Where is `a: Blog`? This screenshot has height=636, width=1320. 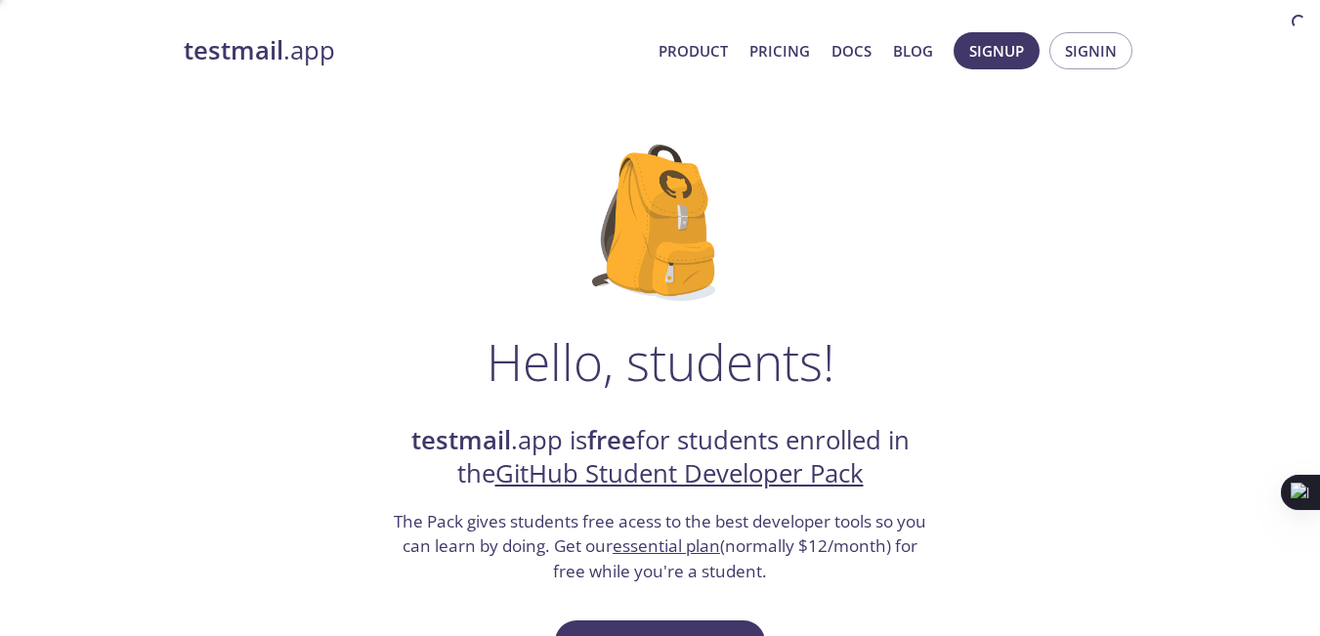 a: Blog is located at coordinates (912, 51).